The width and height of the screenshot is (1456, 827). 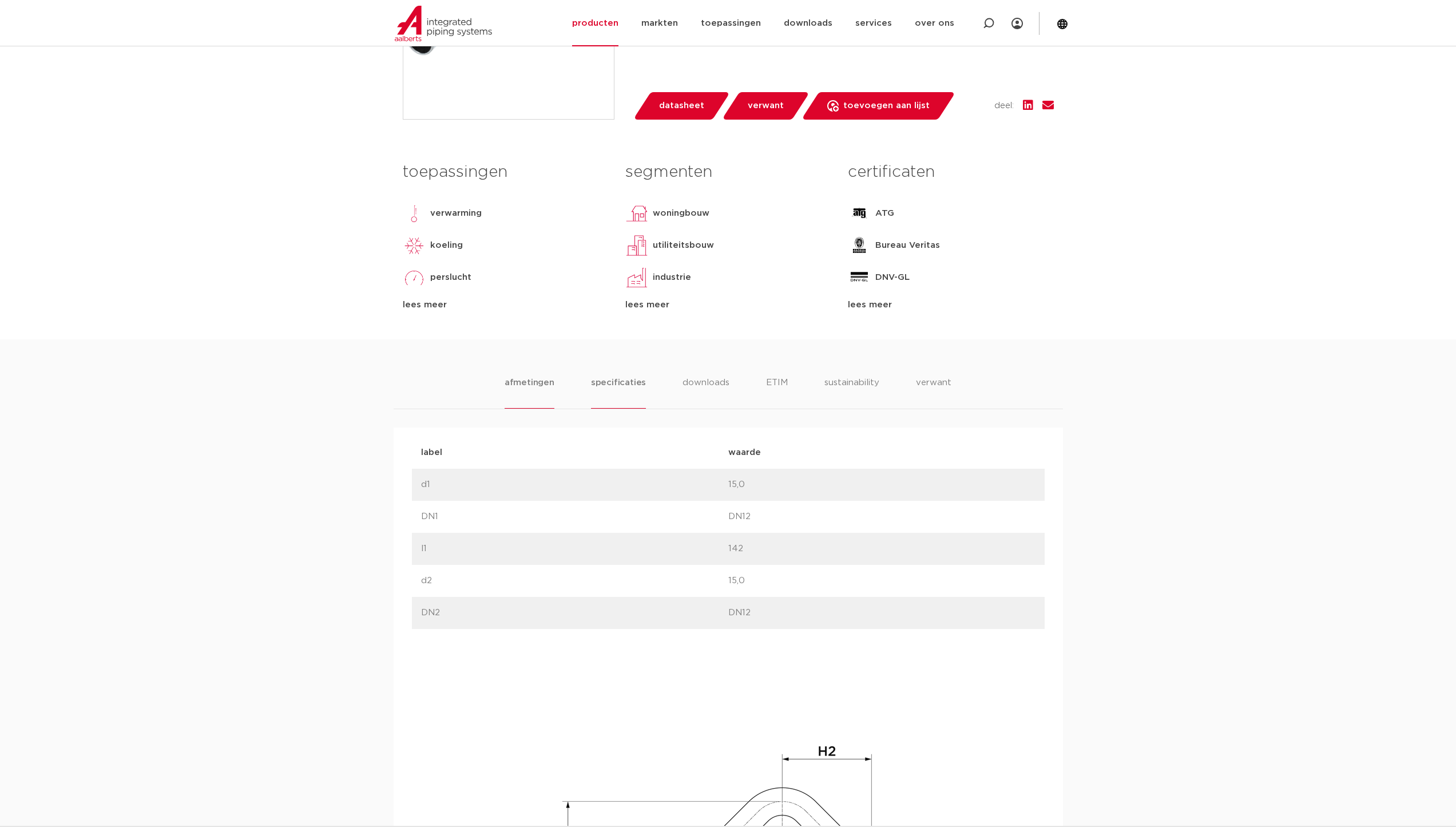 What do you see at coordinates (951, 172) in the screenshot?
I see `h3: certificaten` at bounding box center [951, 172].